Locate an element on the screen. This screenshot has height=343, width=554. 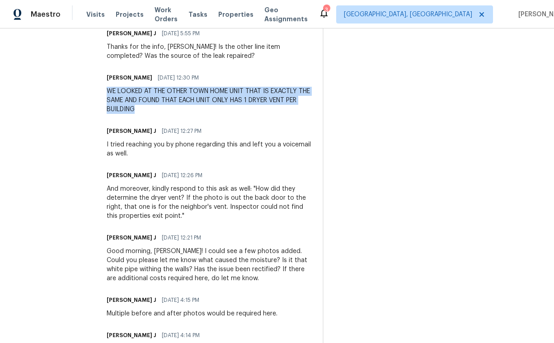
div: And moreover, kindly respond to this ask as well: "How did they determine the dryer vent? If the ... is located at coordinates (209, 202).